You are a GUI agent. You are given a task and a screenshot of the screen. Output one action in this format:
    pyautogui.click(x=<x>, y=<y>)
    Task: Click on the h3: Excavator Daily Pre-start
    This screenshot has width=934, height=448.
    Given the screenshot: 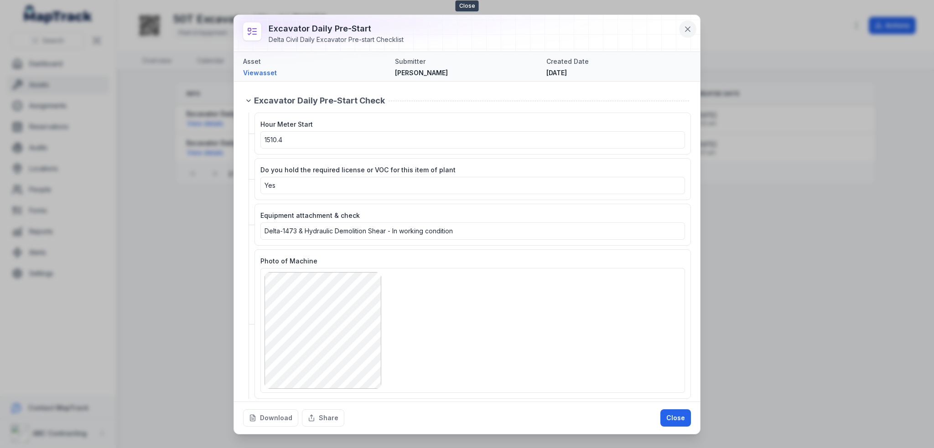 What is the action you would take?
    pyautogui.click(x=336, y=29)
    